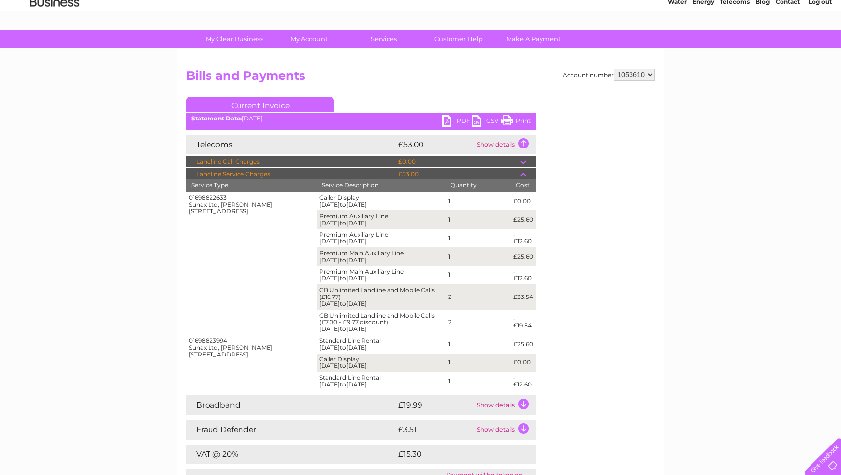 The height and width of the screenshot is (475, 841). I want to click on th: Cost, so click(523, 185).